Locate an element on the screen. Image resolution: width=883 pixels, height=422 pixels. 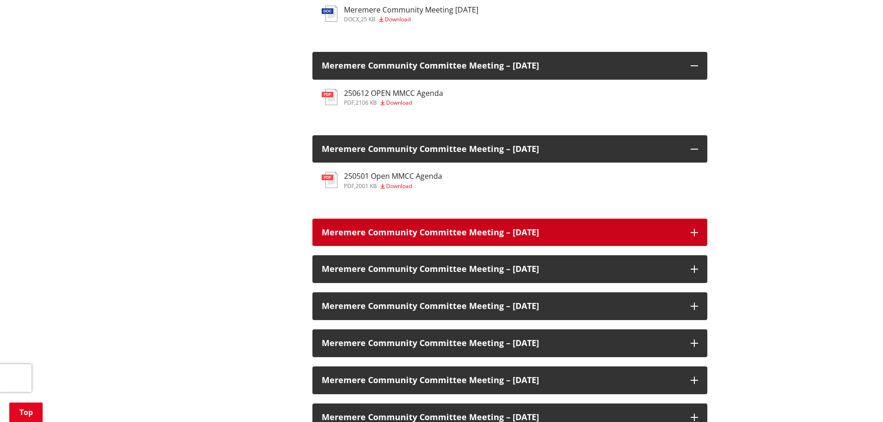
a: Top is located at coordinates (26, 412).